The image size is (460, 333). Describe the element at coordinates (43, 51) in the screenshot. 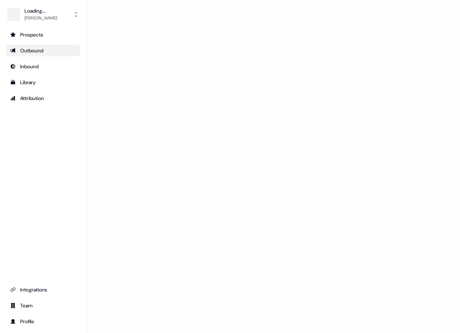

I see `div: Outbound` at that location.